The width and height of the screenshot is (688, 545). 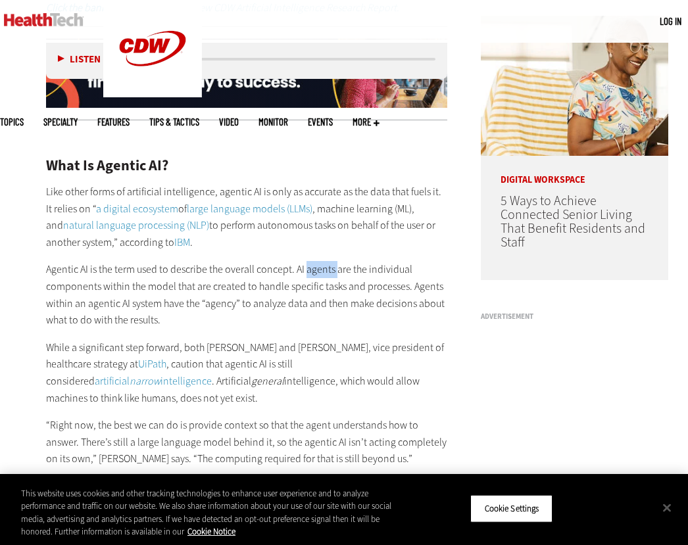 What do you see at coordinates (174, 122) in the screenshot?
I see `a: Tips & Tactics` at bounding box center [174, 122].